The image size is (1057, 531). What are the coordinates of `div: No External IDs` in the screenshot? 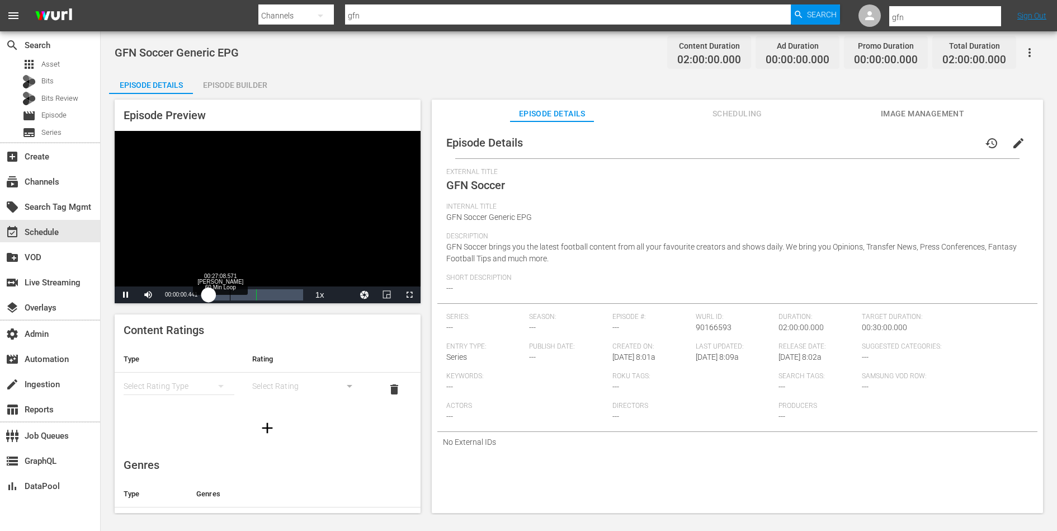 It's located at (737, 442).